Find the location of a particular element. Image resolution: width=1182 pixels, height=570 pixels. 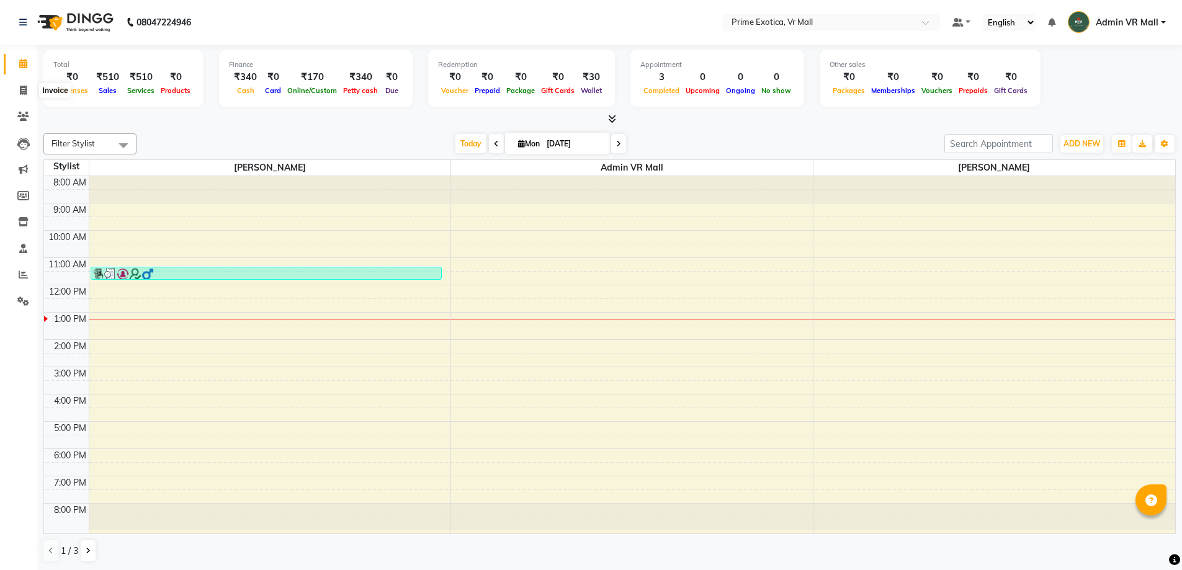

div: Invoice is located at coordinates (55, 91).